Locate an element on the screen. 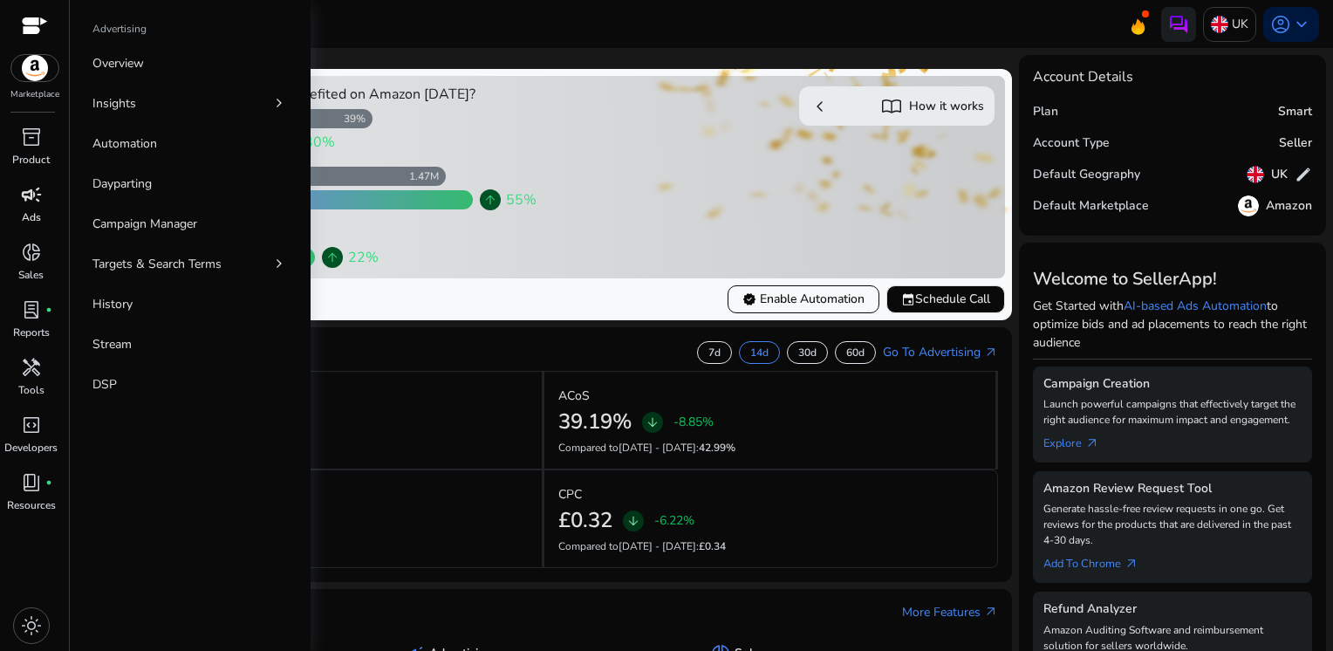  h5: Smart is located at coordinates (1294, 112).